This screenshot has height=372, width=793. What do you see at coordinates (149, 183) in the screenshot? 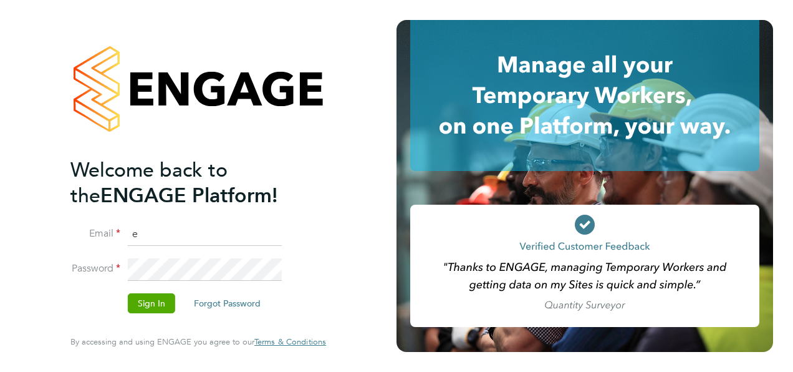
I see `span: Welcome back to the` at bounding box center [149, 183].